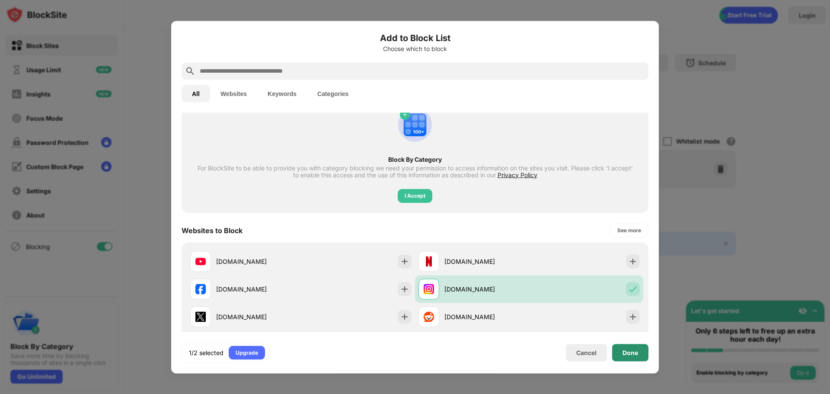  What do you see at coordinates (196, 93) in the screenshot?
I see `button: All` at bounding box center [196, 93].